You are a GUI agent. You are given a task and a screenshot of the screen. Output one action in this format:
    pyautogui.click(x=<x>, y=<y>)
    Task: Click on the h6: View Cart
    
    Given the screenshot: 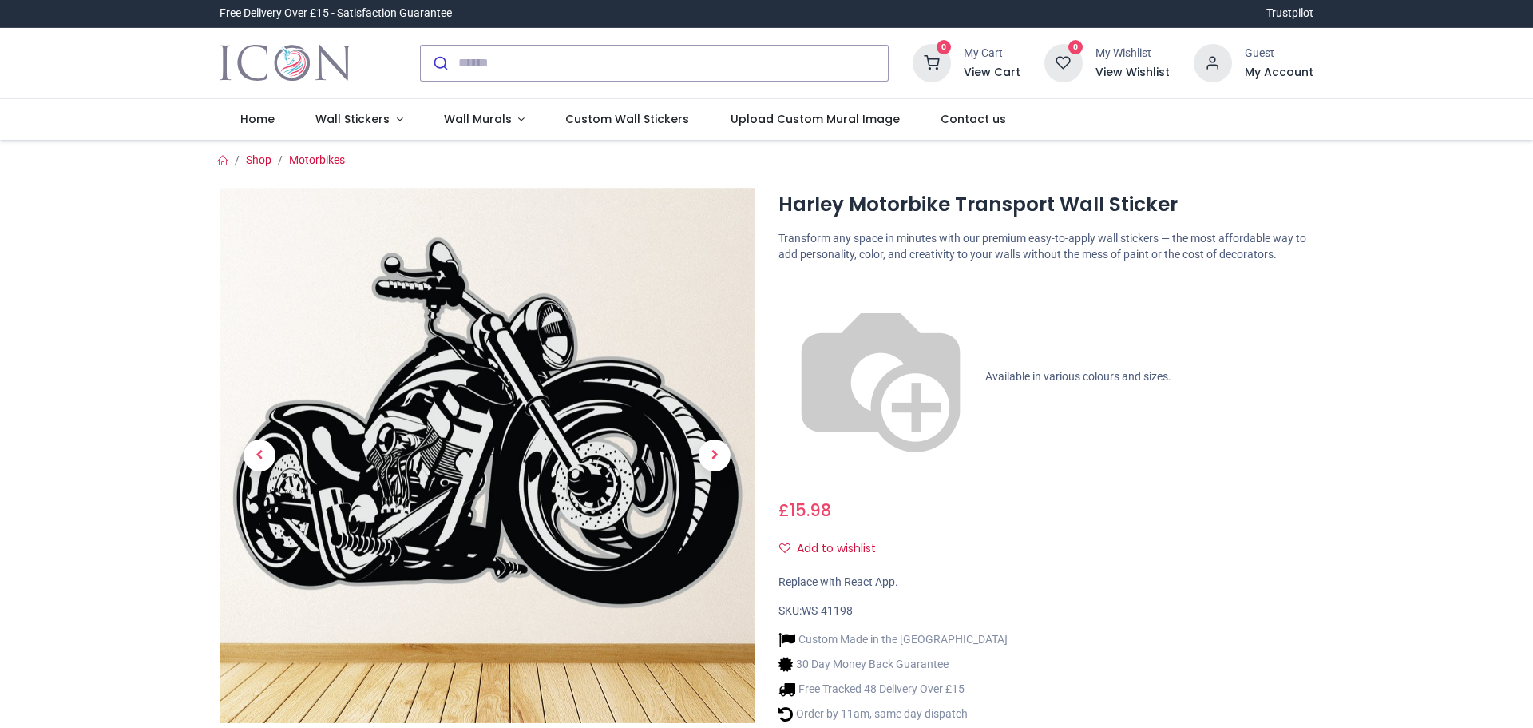 What is the action you would take?
    pyautogui.click(x=992, y=73)
    